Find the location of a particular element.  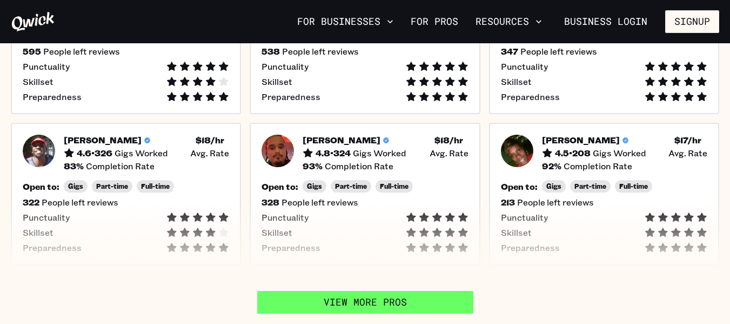

button: Resources is located at coordinates (508, 22).